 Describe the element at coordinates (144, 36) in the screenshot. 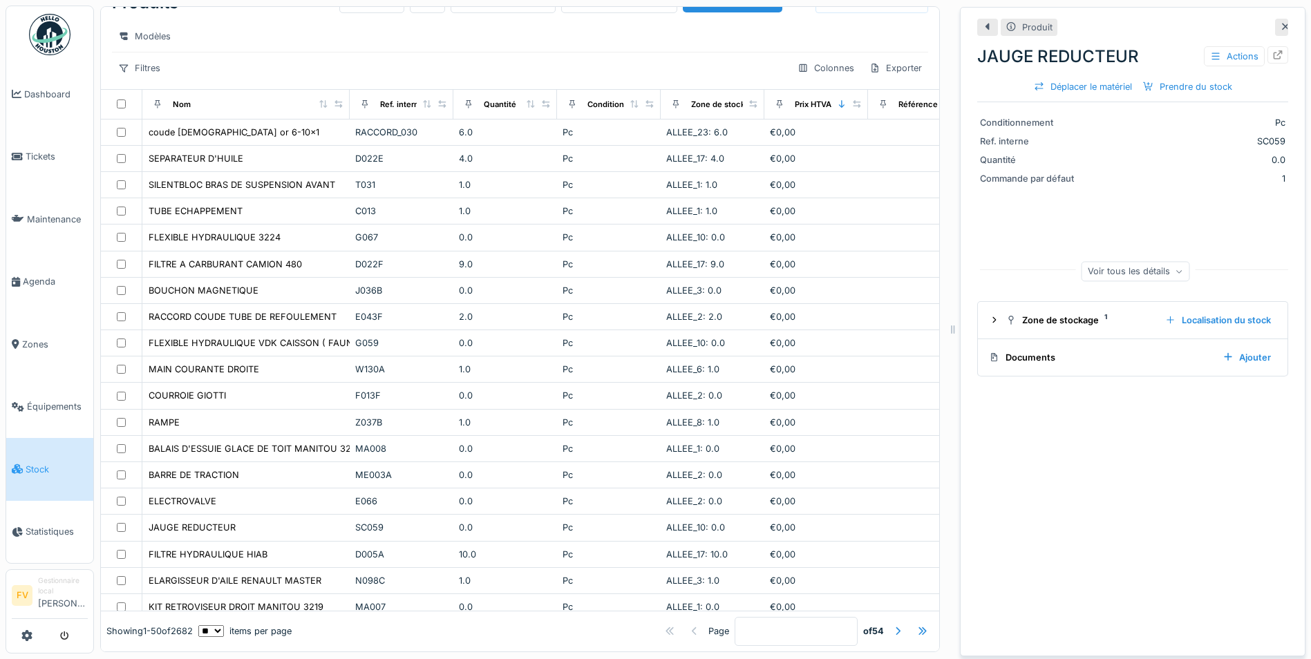

I see `div: Modèles` at that location.